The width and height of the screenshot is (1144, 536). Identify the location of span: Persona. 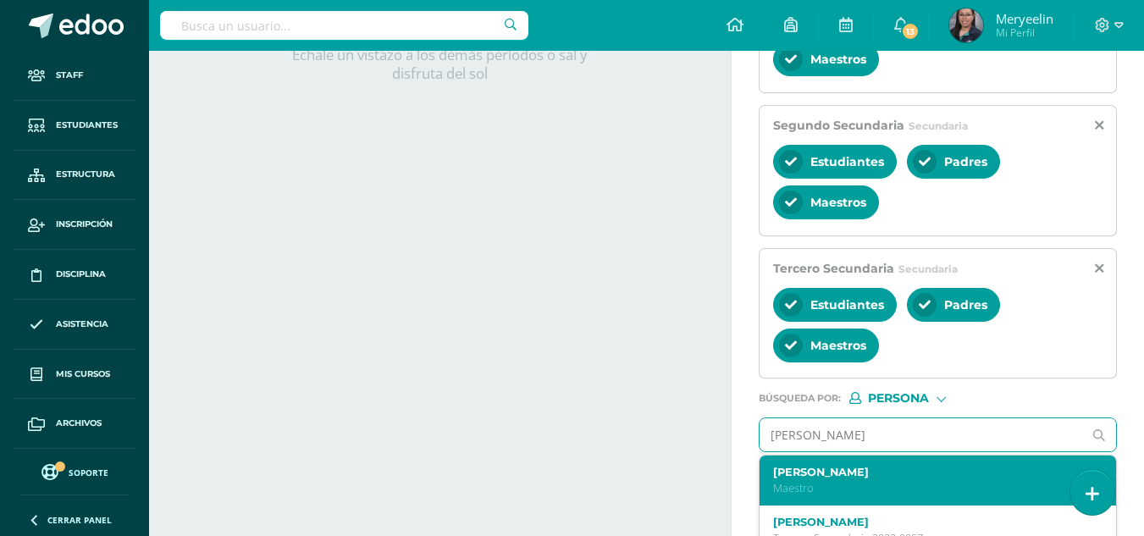
(899, 398).